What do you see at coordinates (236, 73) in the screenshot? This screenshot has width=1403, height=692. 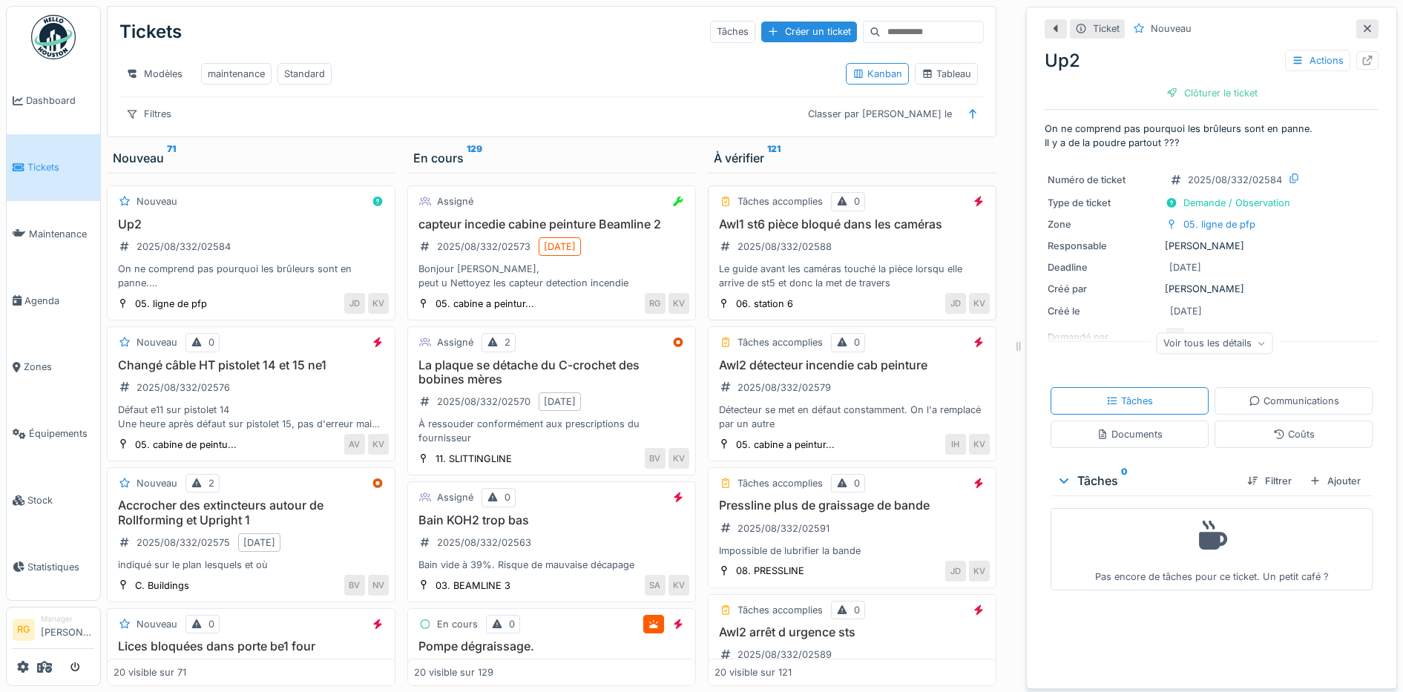 I see `div: maintenance` at bounding box center [236, 73].